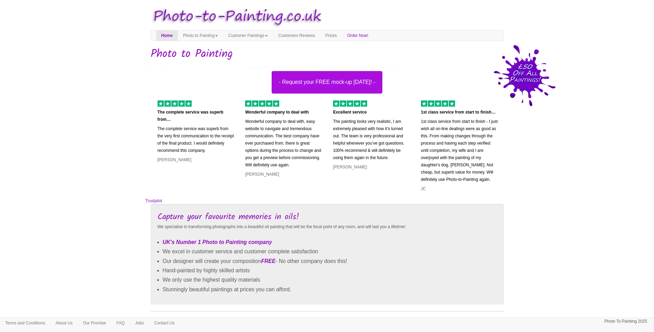 The height and width of the screenshot is (332, 654). Describe the element at coordinates (460, 150) in the screenshot. I see `p: 1st class service from start to finish - I just wish all on-line dealings were as good as this. F...` at that location.